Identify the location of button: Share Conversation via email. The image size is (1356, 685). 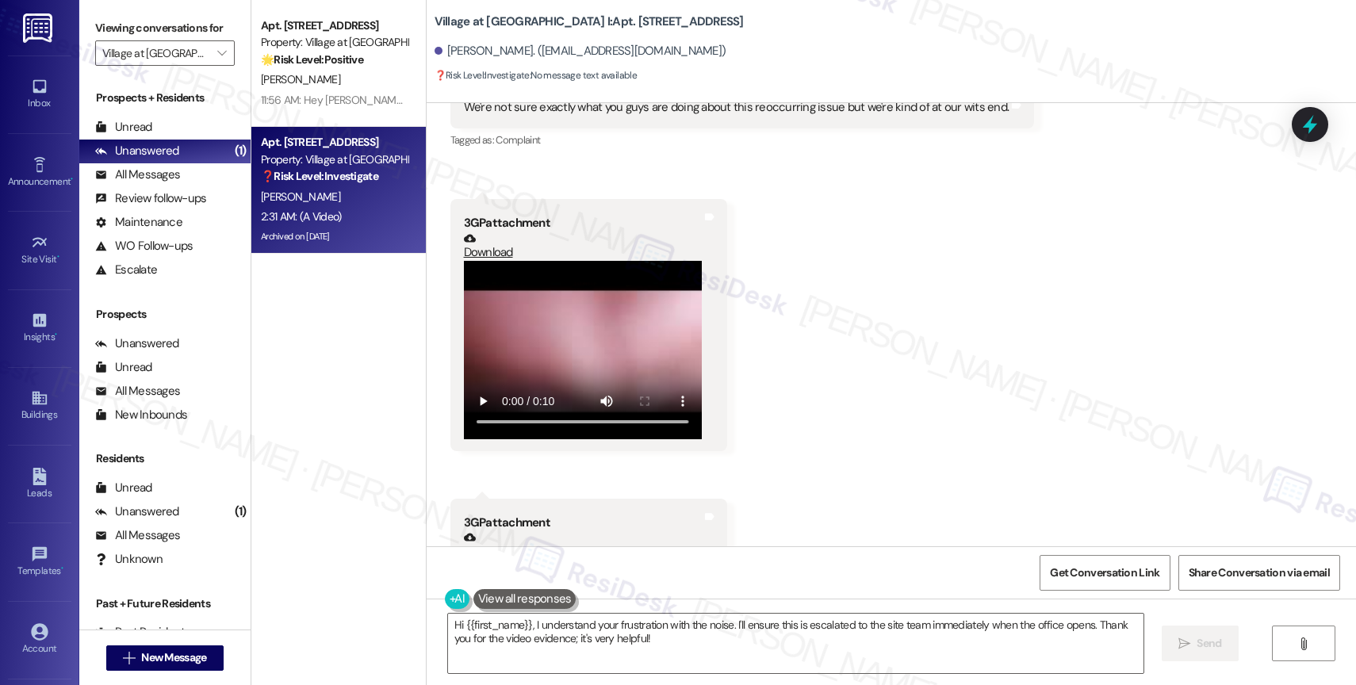
(1259, 573).